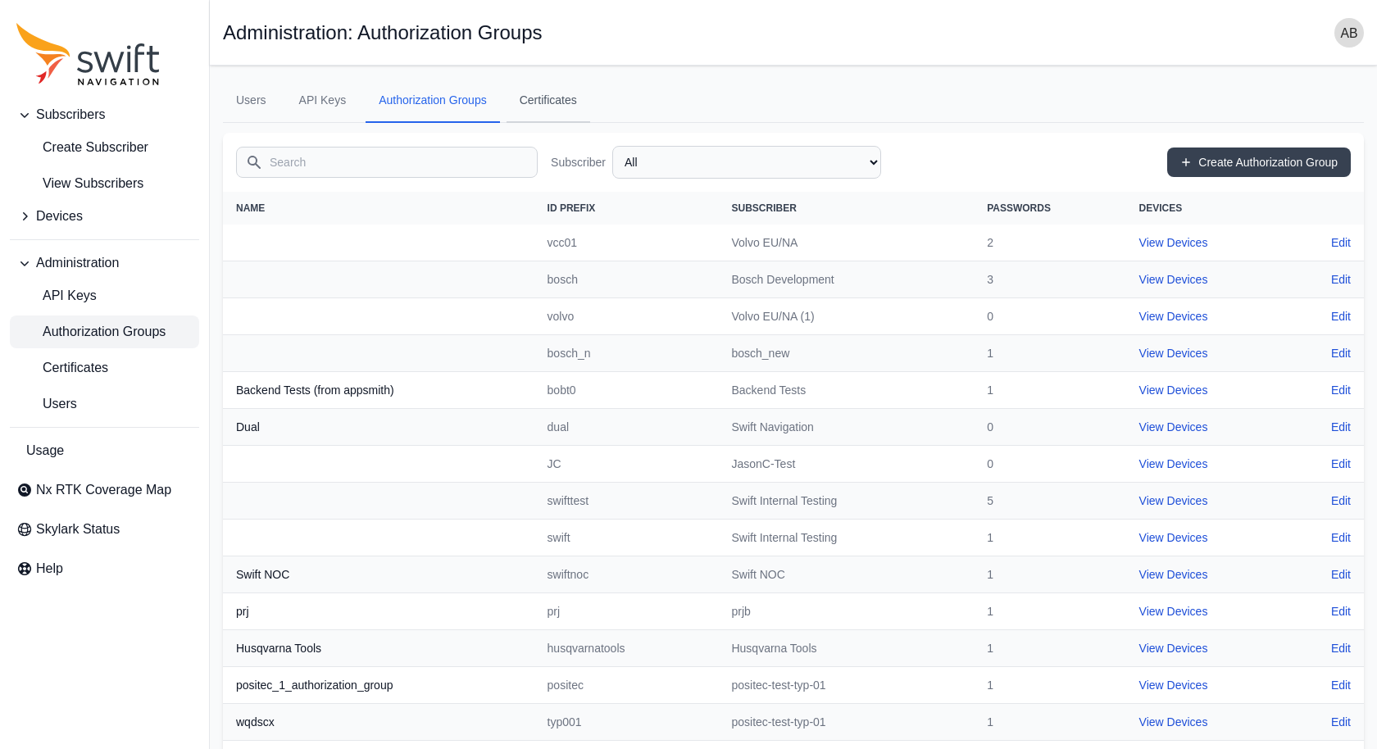 The height and width of the screenshot is (749, 1377). What do you see at coordinates (1049, 243) in the screenshot?
I see `td: 2` at bounding box center [1049, 243].